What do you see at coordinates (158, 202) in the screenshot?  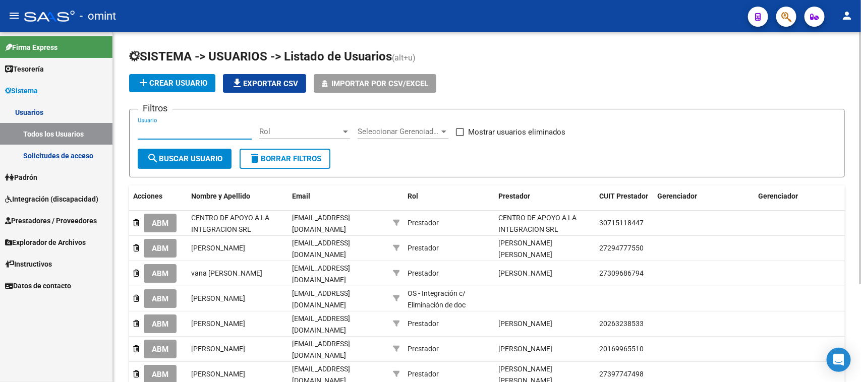 I see `datatable-header-cell: Acciones` at bounding box center [158, 202].